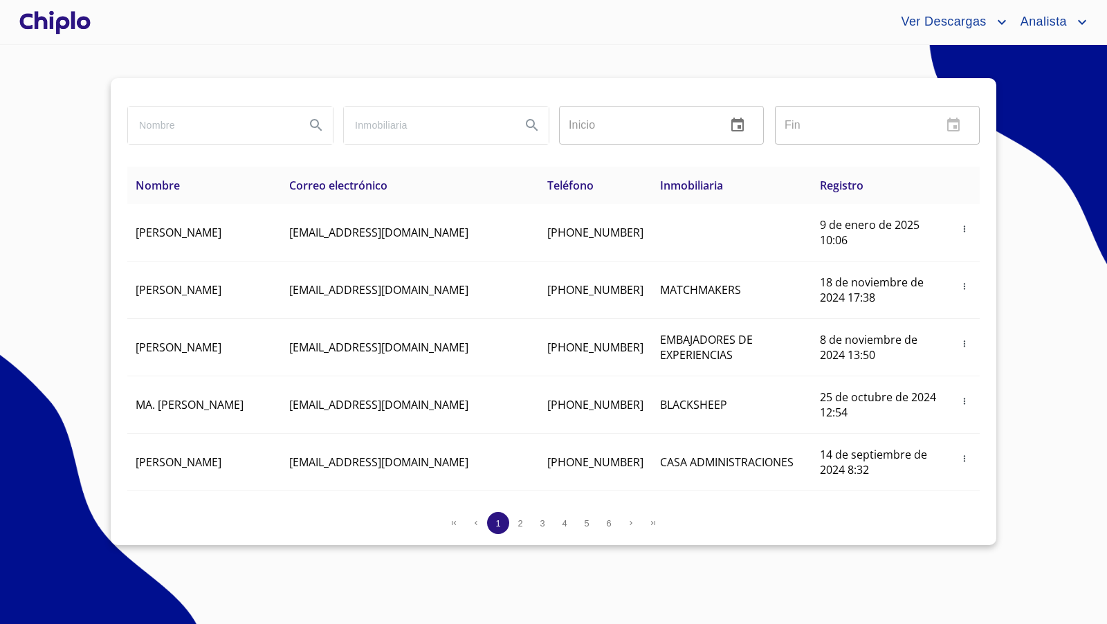  I want to click on span: 1, so click(497, 523).